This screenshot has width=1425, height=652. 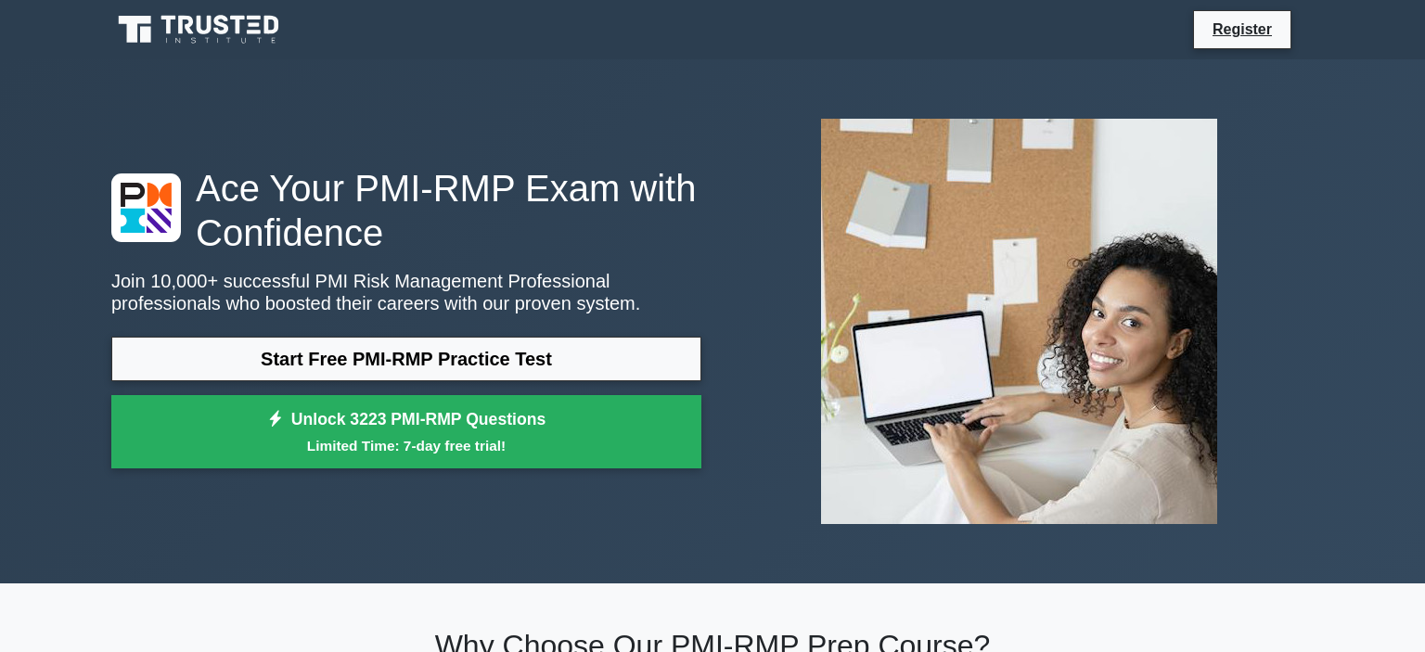 I want to click on p: Join 10,000+ successful PMI Risk Management Professional professionals who boosted their careers ..., so click(x=406, y=292).